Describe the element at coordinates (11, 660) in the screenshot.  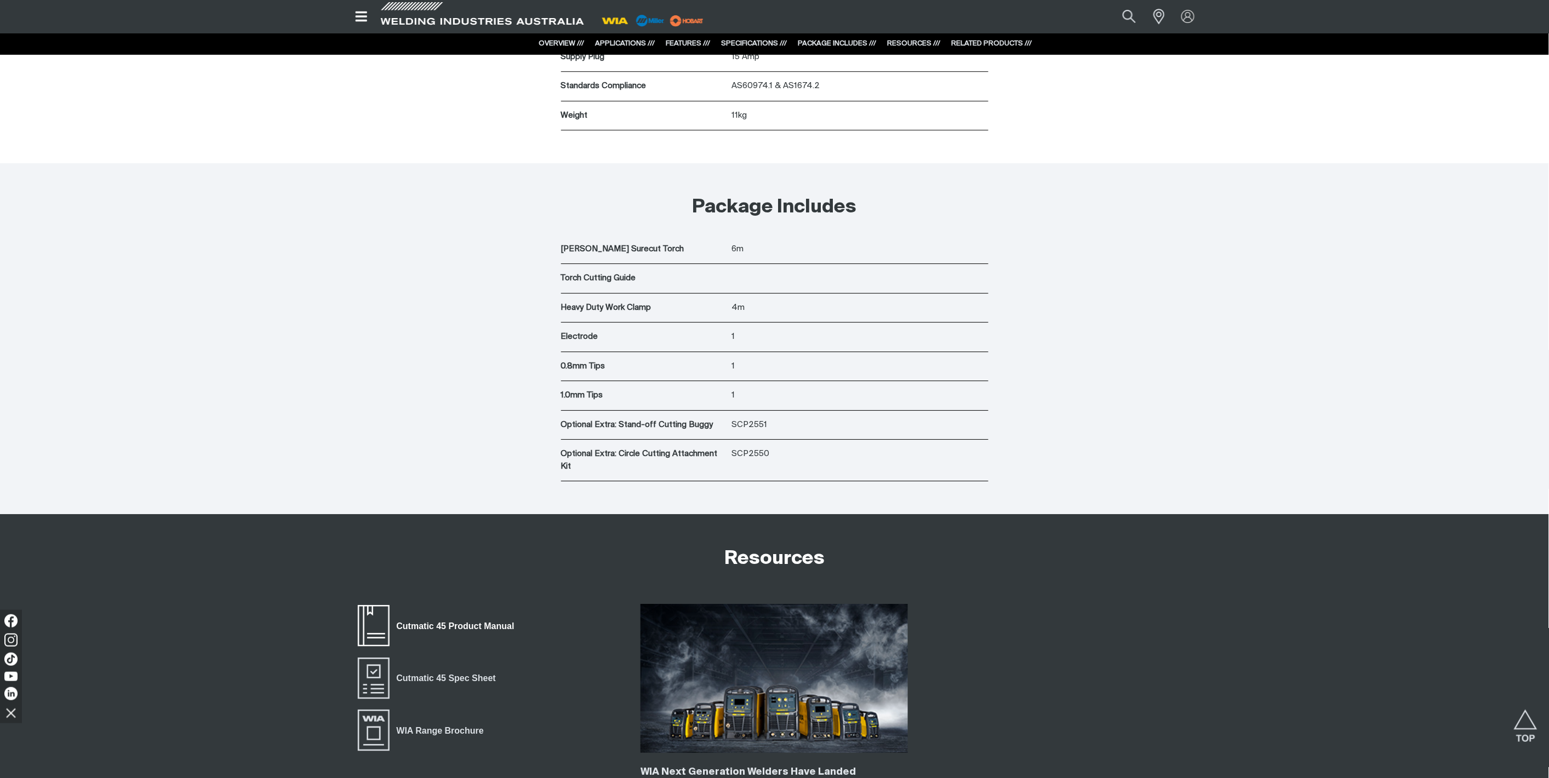
I see `img: TikTok` at that location.